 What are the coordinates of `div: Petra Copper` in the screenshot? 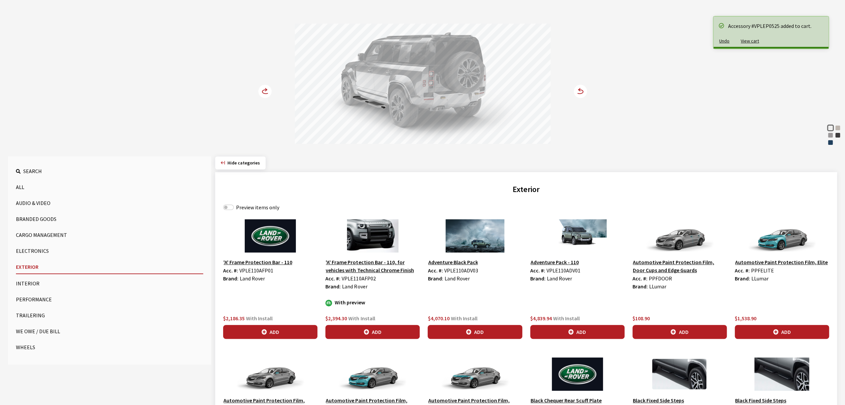 It's located at (837, 128).